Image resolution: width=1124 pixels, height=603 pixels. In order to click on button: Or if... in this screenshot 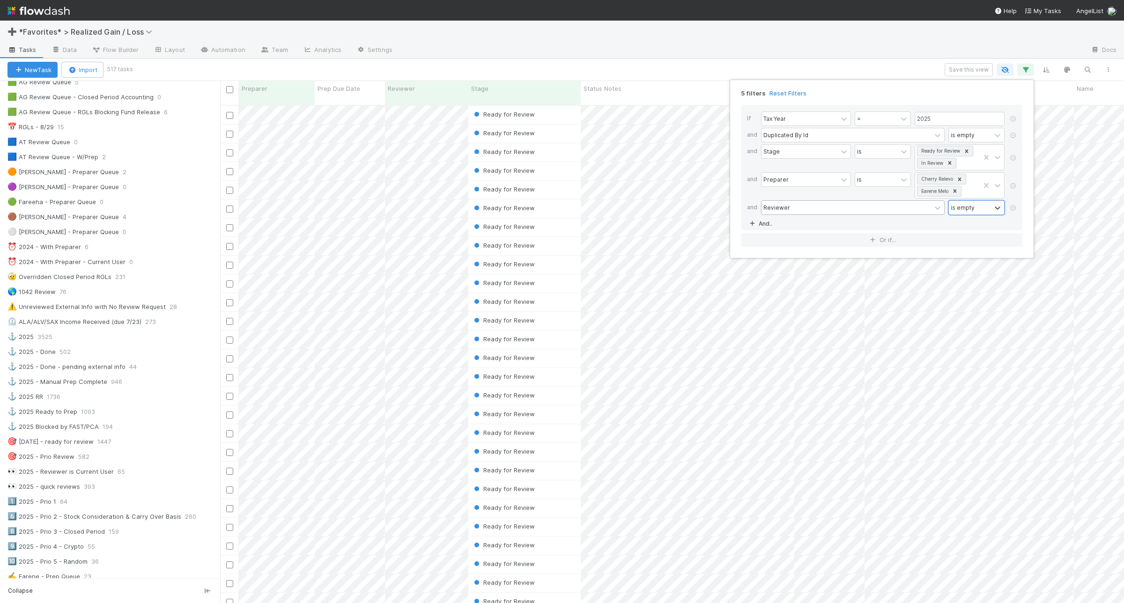, I will do `click(882, 240)`.